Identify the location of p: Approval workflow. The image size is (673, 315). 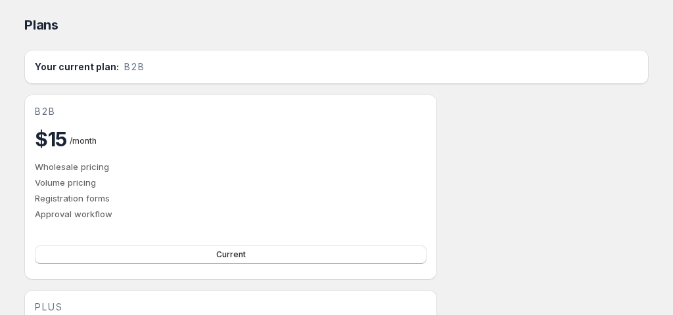
(231, 214).